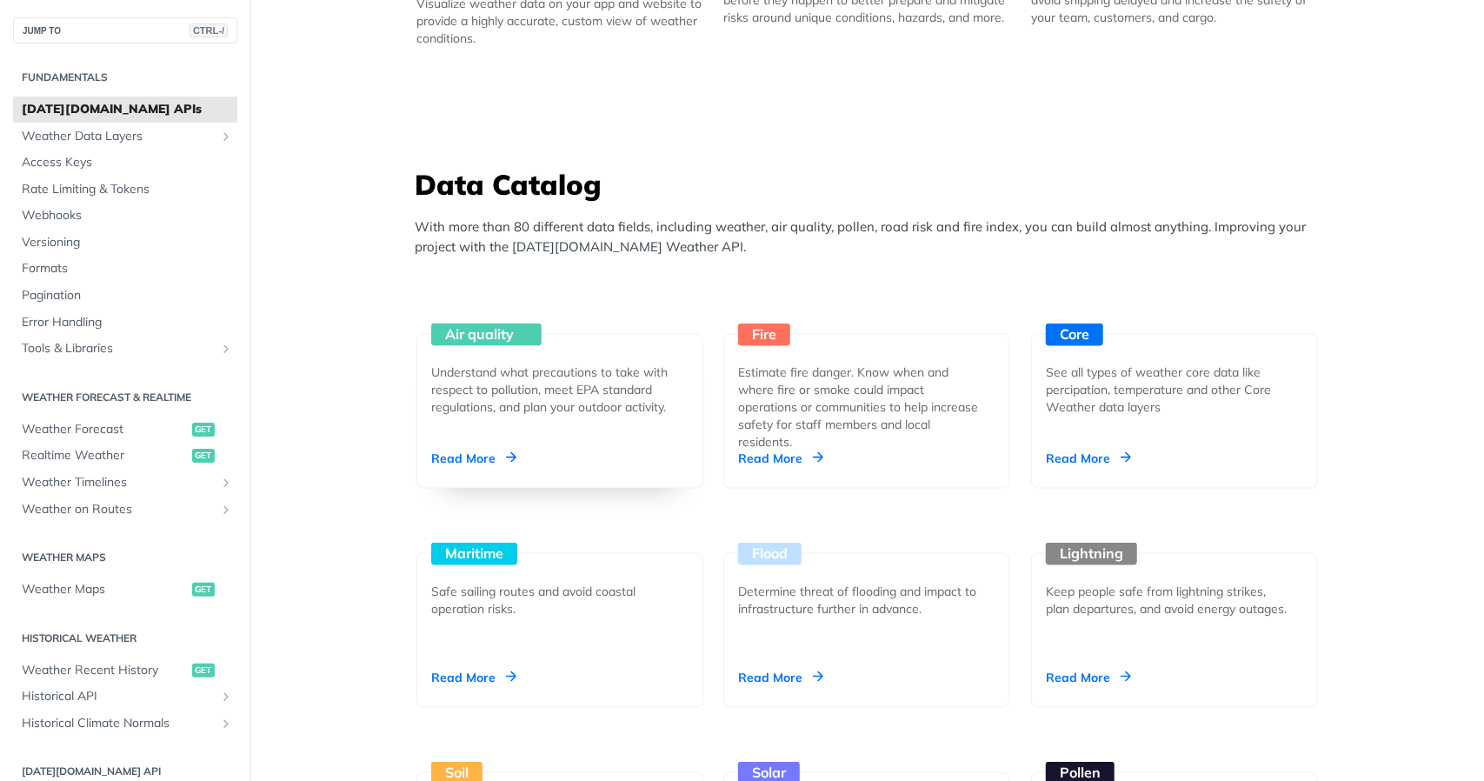 The width and height of the screenshot is (1484, 781). What do you see at coordinates (125, 216) in the screenshot?
I see `a: Webhooks` at bounding box center [125, 216].